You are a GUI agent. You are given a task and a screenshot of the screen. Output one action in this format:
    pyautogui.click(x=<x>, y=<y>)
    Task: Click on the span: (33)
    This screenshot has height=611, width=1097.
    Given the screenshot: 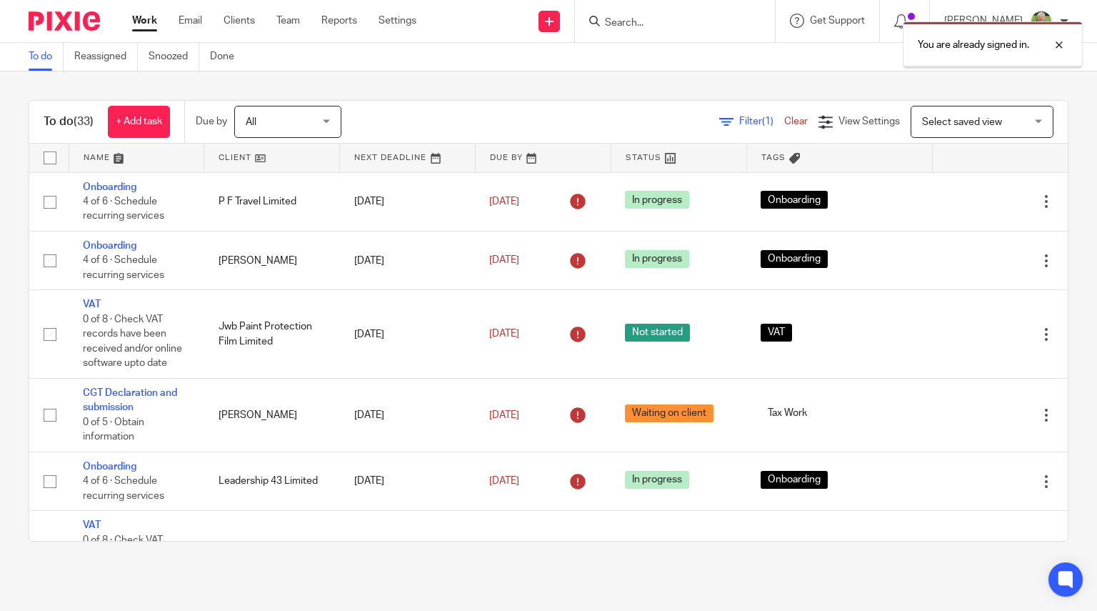 What is the action you would take?
    pyautogui.click(x=84, y=121)
    